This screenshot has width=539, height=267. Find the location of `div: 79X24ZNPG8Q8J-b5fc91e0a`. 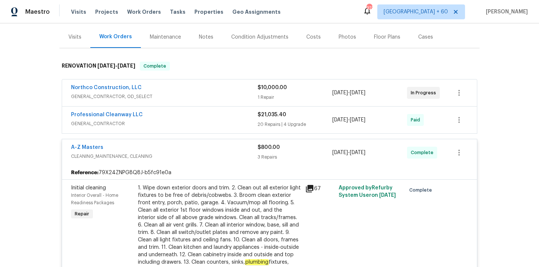

div: 79X24ZNPG8Q8J-b5fc91e0a is located at coordinates (270, 173).